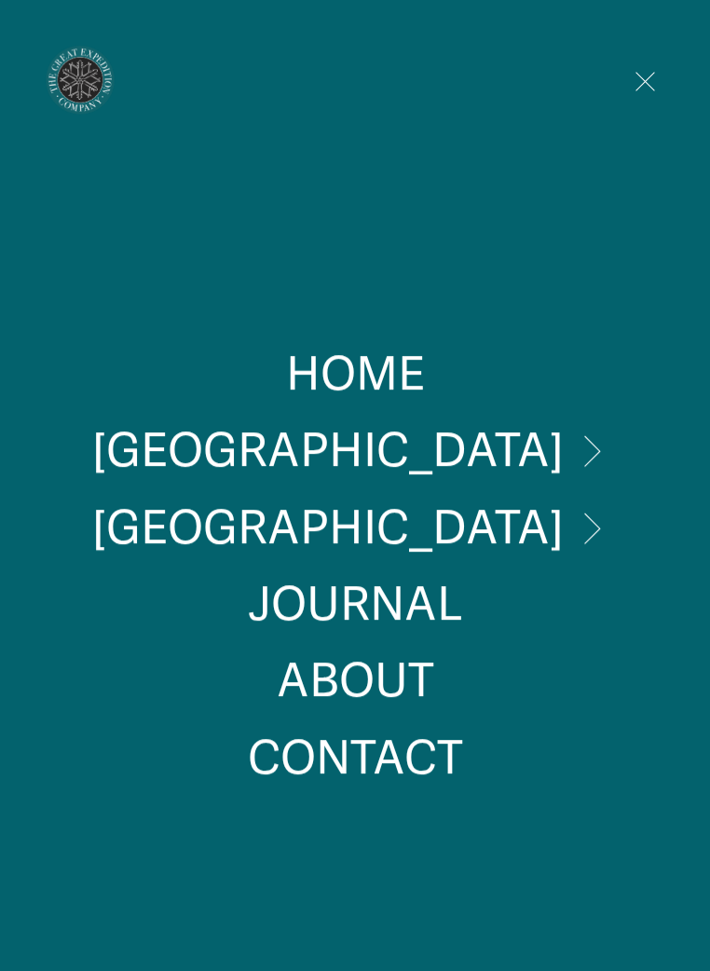 This screenshot has height=971, width=710. Describe the element at coordinates (355, 759) in the screenshot. I see `a: CONTACT` at that location.